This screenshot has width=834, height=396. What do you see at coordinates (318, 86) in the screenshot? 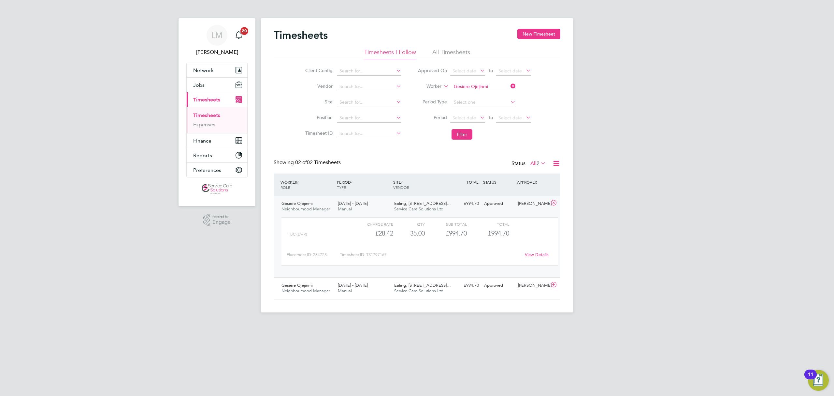
I see `label: Vendor` at bounding box center [318, 86].